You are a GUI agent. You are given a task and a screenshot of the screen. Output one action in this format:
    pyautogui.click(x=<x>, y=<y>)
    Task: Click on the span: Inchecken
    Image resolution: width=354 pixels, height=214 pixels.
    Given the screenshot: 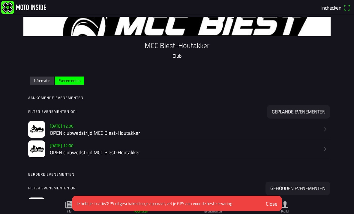 What is the action you would take?
    pyautogui.click(x=332, y=8)
    